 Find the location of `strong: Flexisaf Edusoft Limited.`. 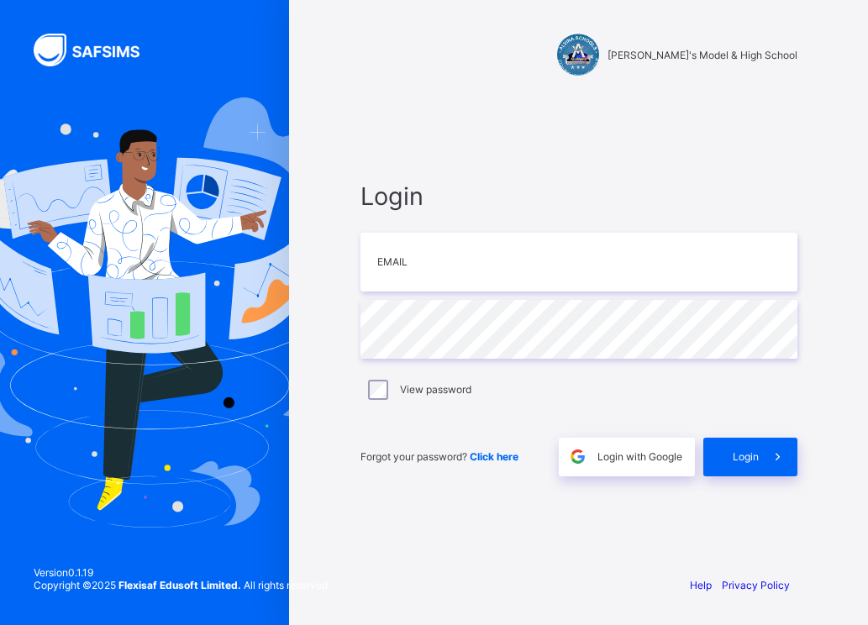

strong: Flexisaf Edusoft Limited. is located at coordinates (180, 585).